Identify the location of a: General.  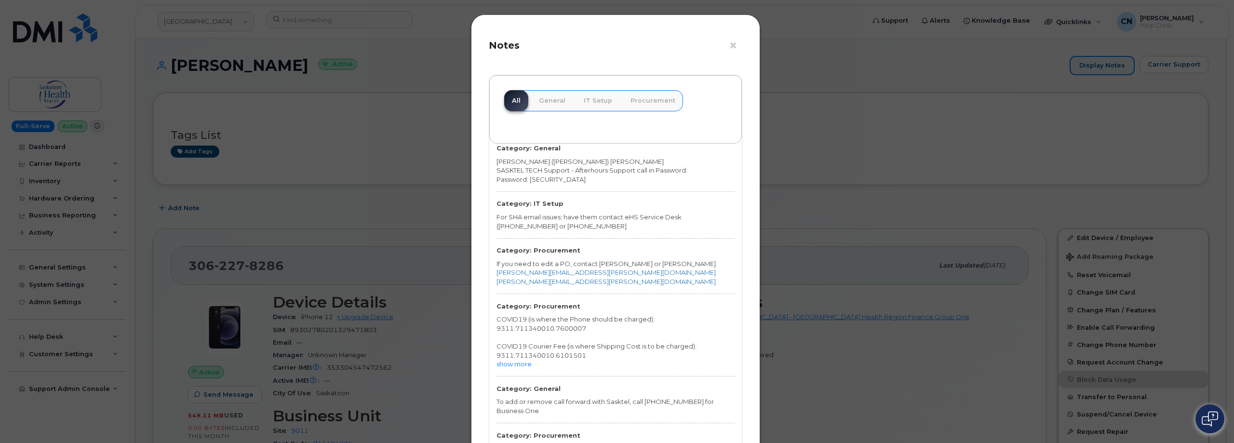
(552, 101).